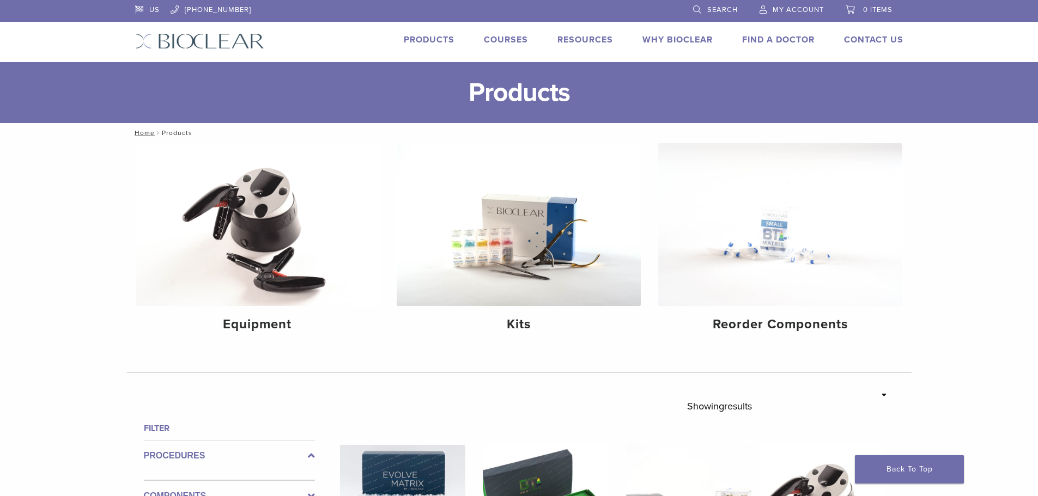 The width and height of the screenshot is (1038, 496). Describe the element at coordinates (723, 10) in the screenshot. I see `span: Search` at that location.